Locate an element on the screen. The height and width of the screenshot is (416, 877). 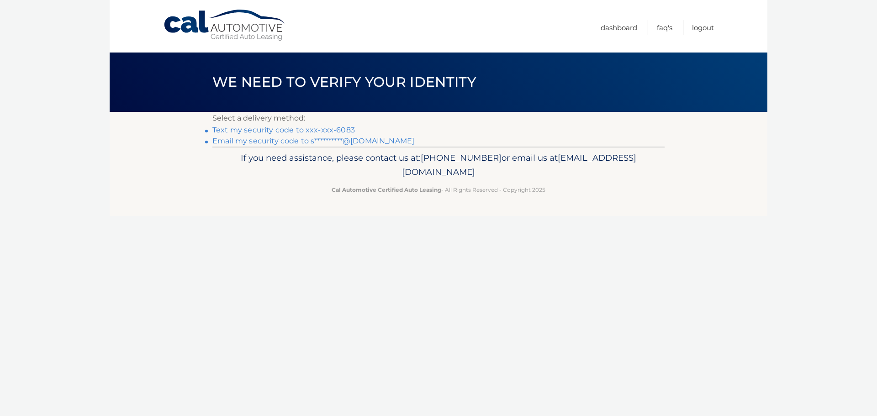
p: - All Rights Reserved - Copyright 2025 is located at coordinates (438, 190).